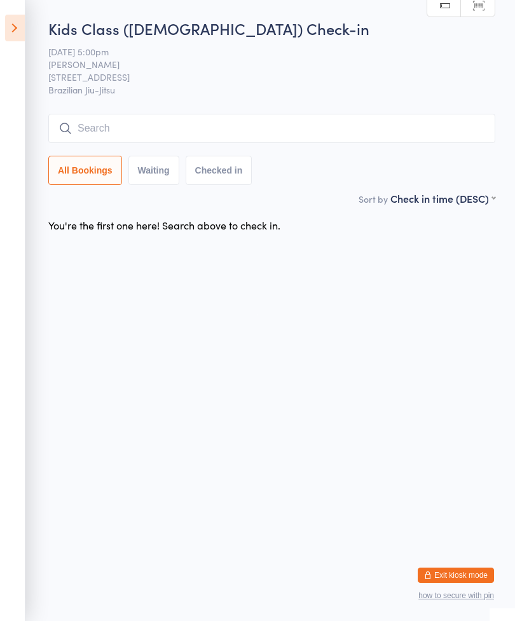 This screenshot has width=515, height=621. What do you see at coordinates (373, 199) in the screenshot?
I see `label: Sort by` at bounding box center [373, 199].